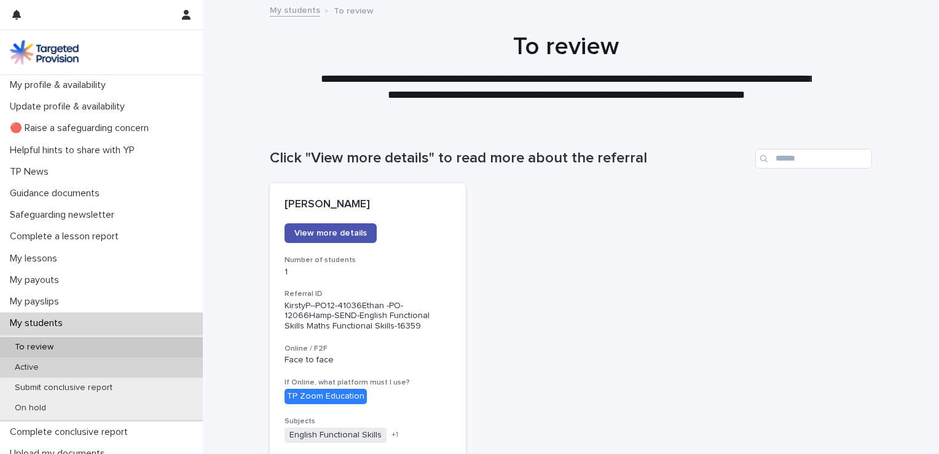 The width and height of the screenshot is (939, 454). Describe the element at coordinates (44, 52) in the screenshot. I see `img: M5nRWzHhSzIhMunXDL62` at that location.